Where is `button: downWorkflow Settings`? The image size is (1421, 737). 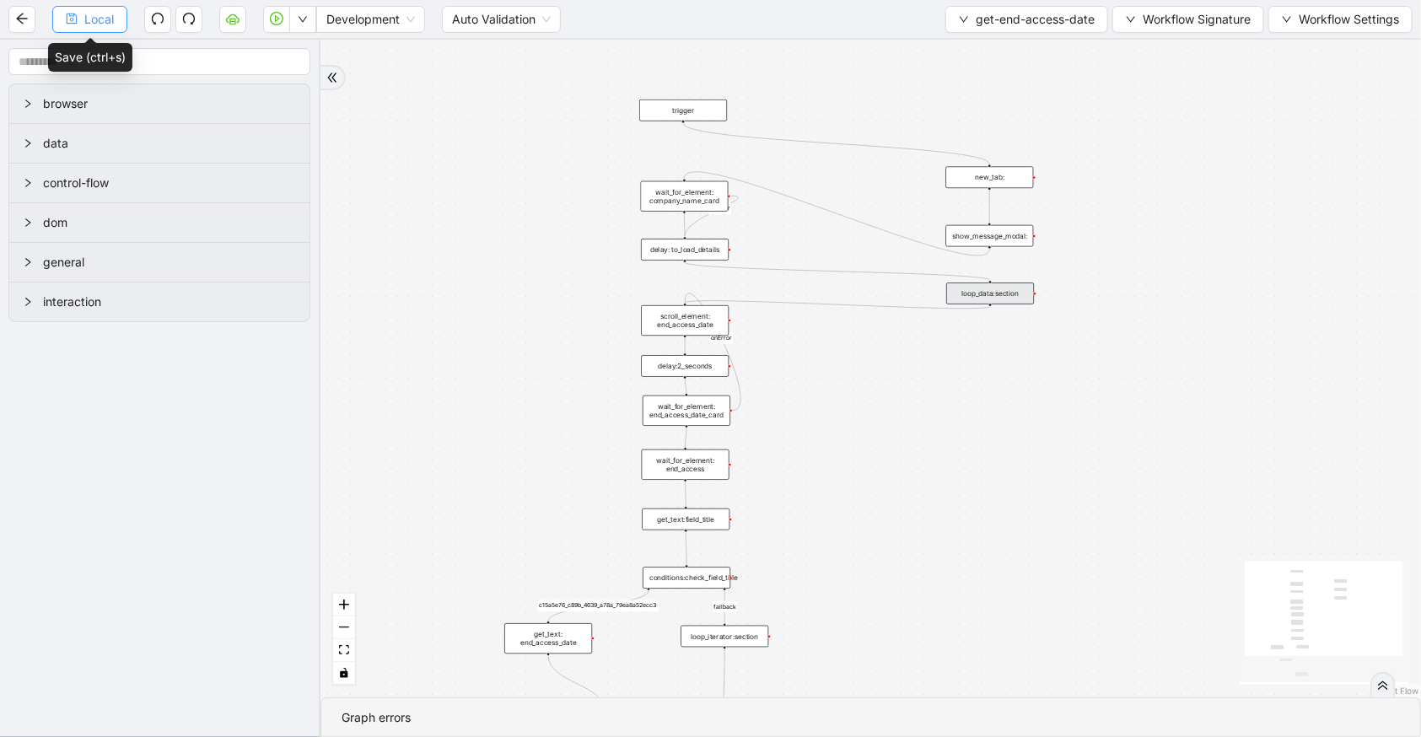 button: downWorkflow Settings is located at coordinates (1340, 19).